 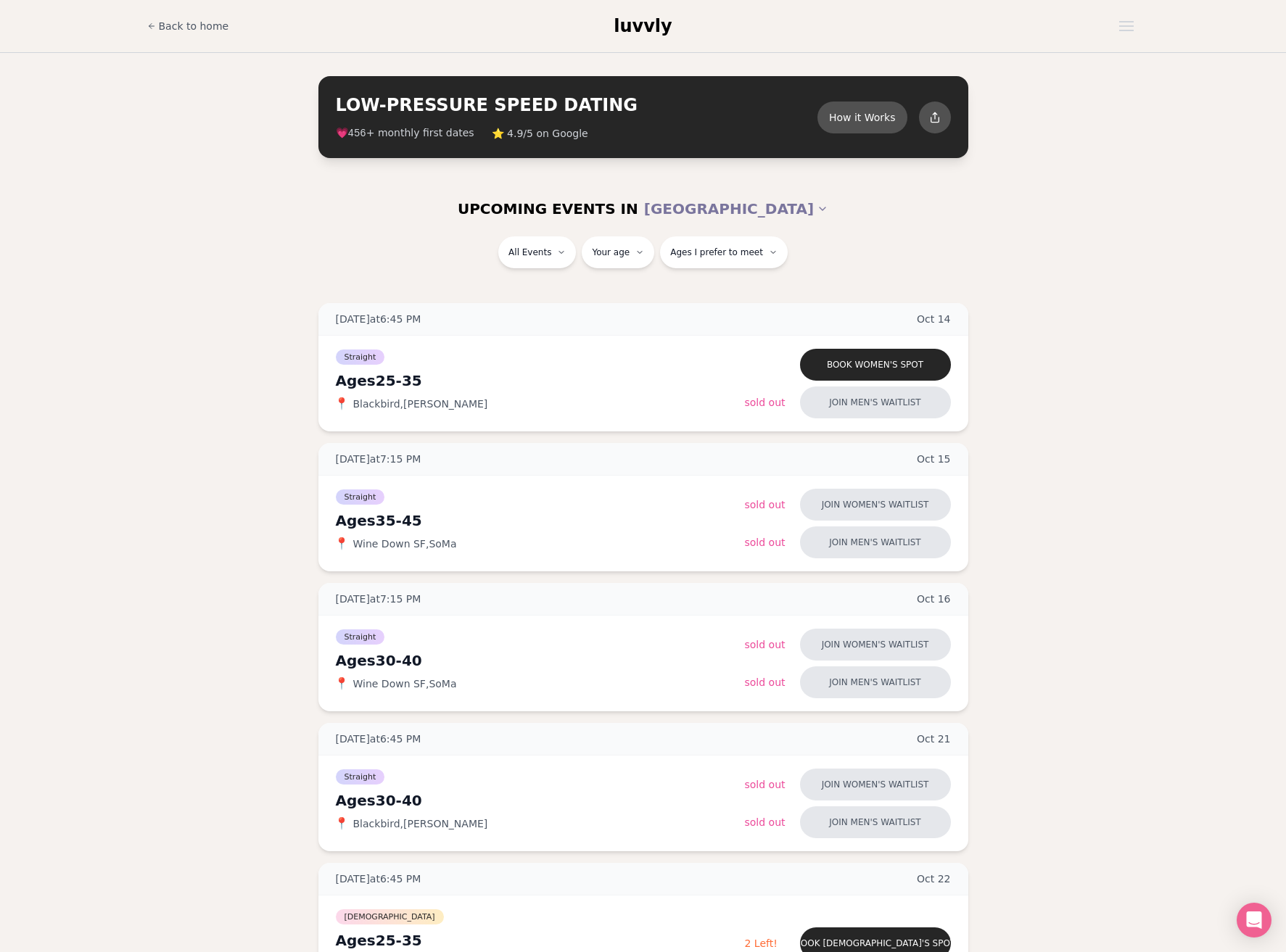 What do you see at coordinates (404, 132) in the screenshot?
I see `span: 💗 + monthly first dates` at bounding box center [404, 132].